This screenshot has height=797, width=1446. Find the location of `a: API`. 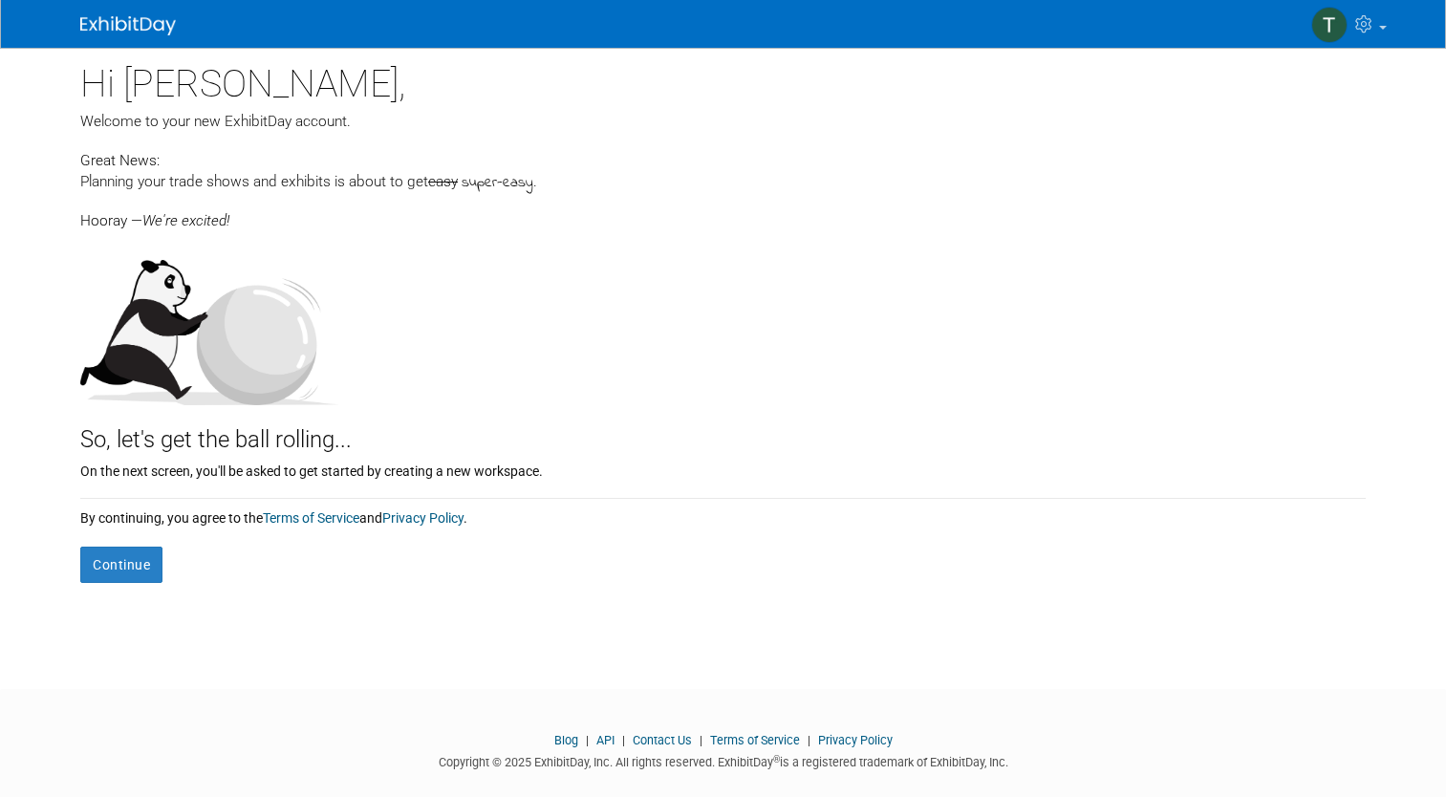

a: API is located at coordinates (605, 740).